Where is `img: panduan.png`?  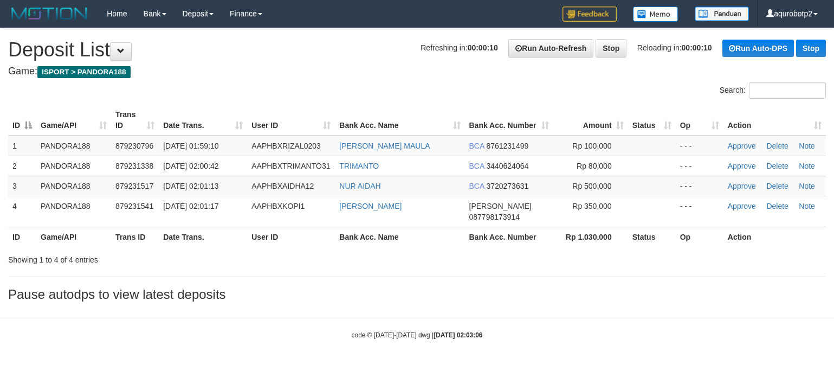 img: panduan.png is located at coordinates (722, 14).